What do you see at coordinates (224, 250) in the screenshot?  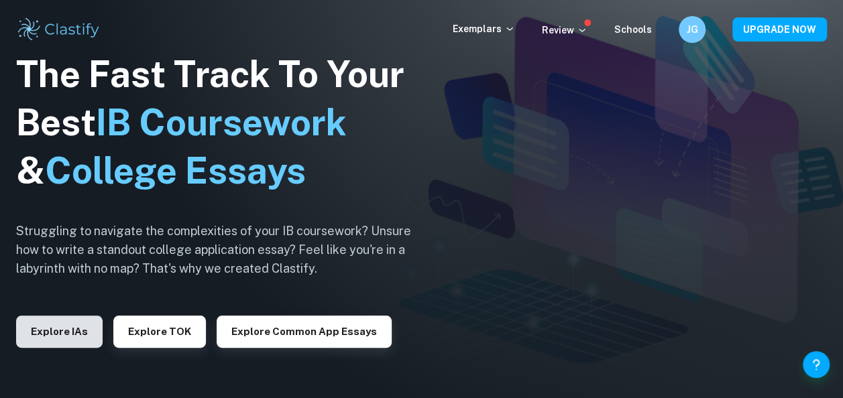 I see `h6: Struggling to navigate the complexities of your IB coursework? Unsure how to write a standout col...` at bounding box center [224, 250].